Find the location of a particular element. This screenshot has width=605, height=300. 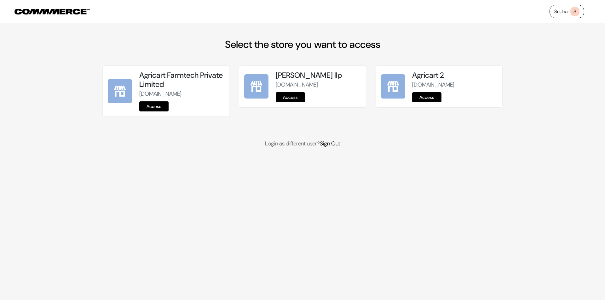

a: Sign Out is located at coordinates (330, 144).